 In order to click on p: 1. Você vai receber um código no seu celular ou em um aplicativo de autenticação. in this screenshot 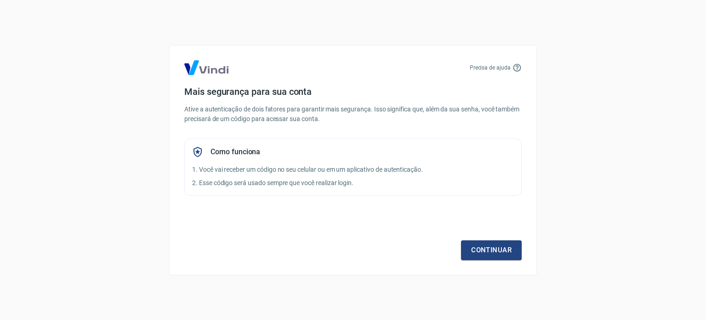, I will do `click(353, 169)`.